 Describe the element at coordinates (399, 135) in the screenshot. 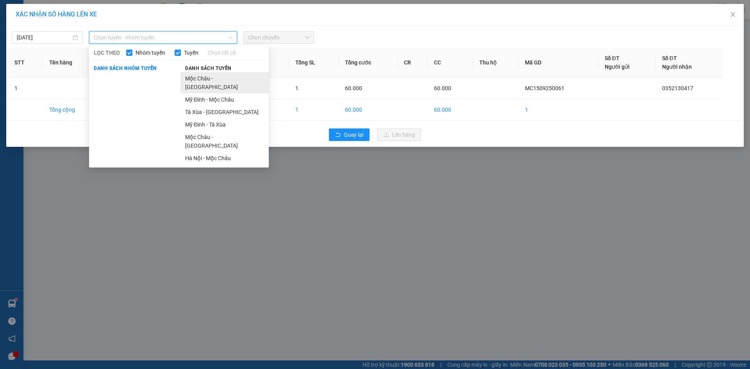

I see `button: uploadLên hàng` at that location.